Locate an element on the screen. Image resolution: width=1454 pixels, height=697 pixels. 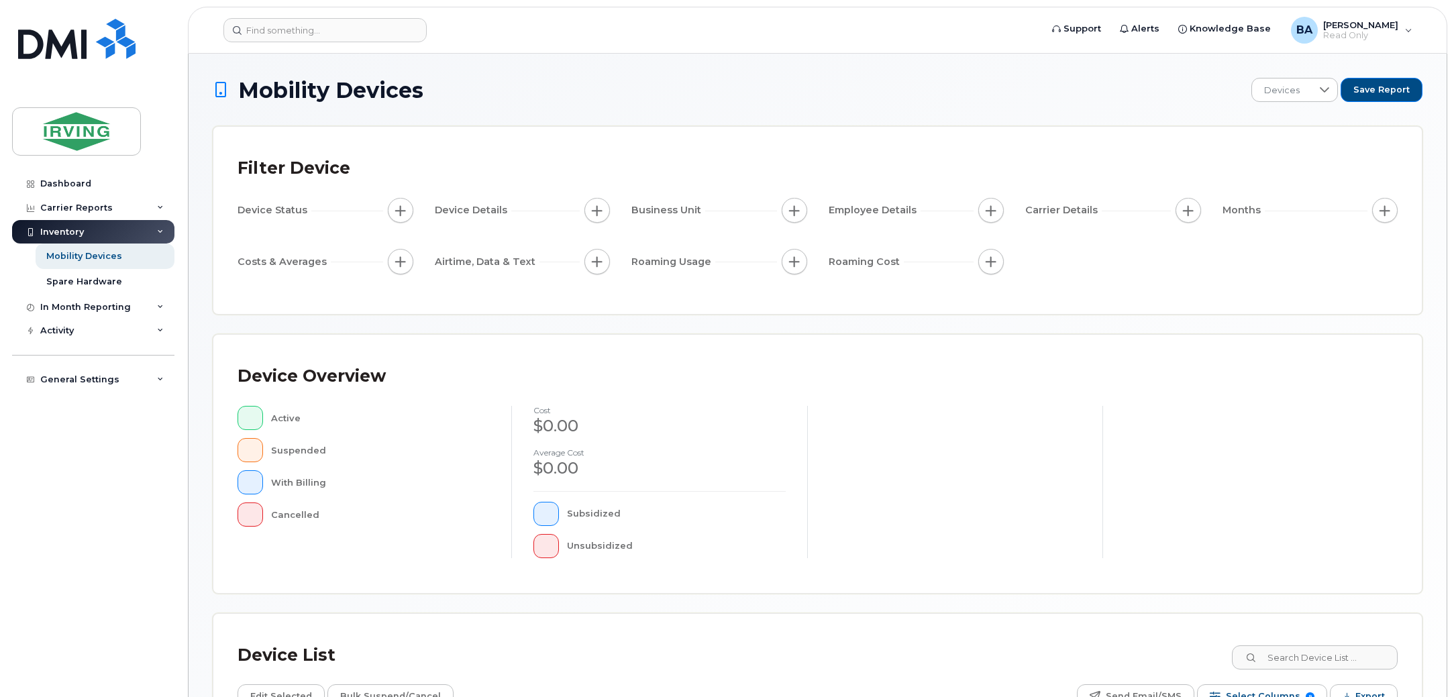
div: Device Overview is located at coordinates (311, 376).